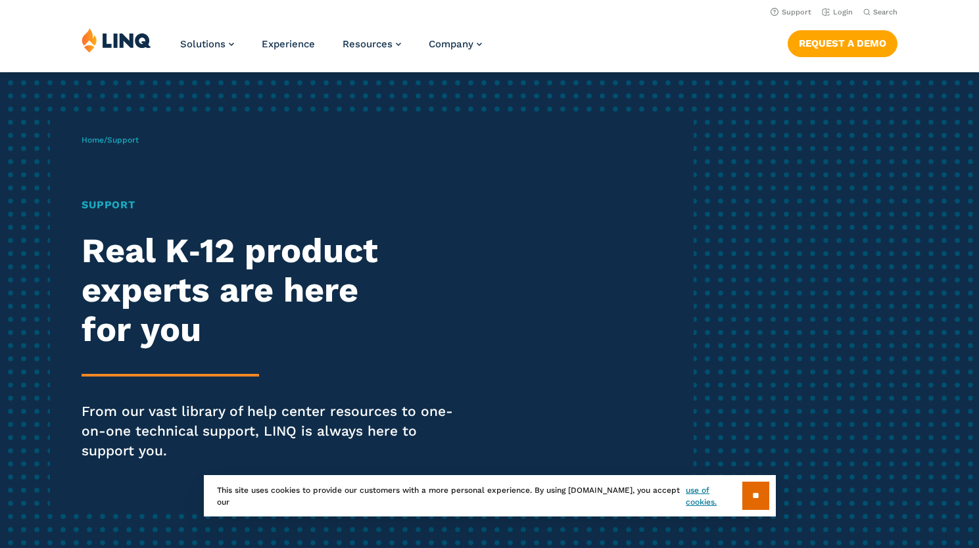  What do you see at coordinates (837, 12) in the screenshot?
I see `a: Login` at bounding box center [837, 12].